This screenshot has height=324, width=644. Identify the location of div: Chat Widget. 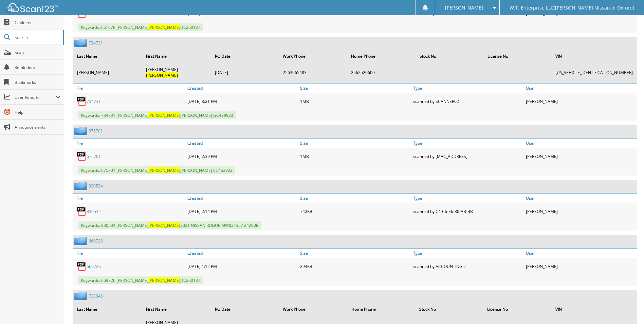
(627, 308).